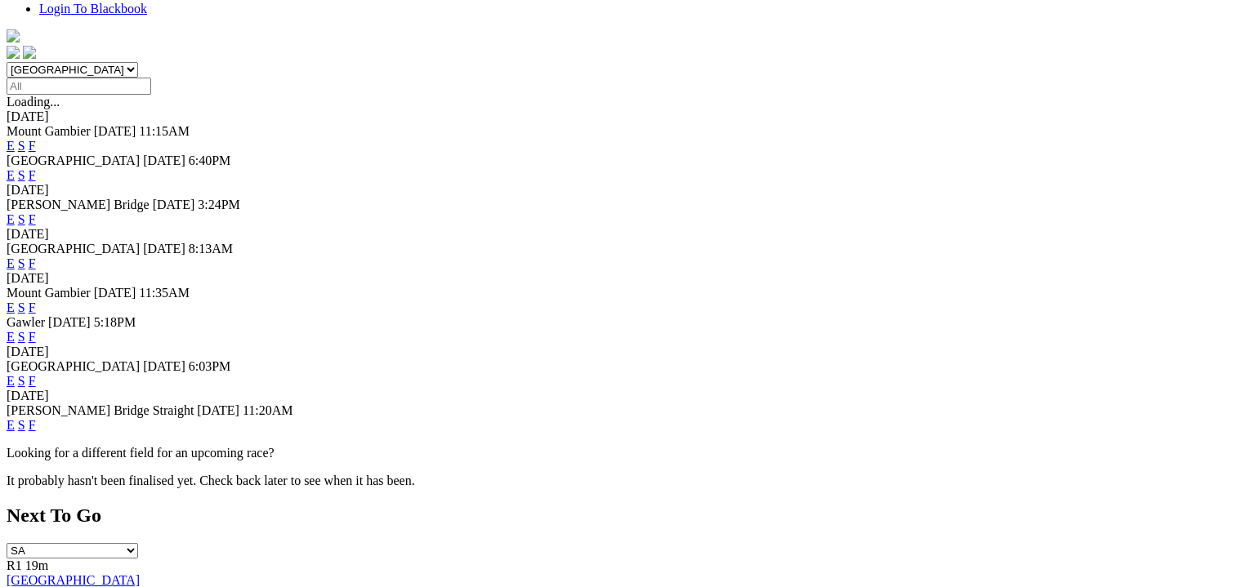 This screenshot has width=1246, height=587. What do you see at coordinates (29, 52) in the screenshot?
I see `img: twitter.svg` at bounding box center [29, 52].